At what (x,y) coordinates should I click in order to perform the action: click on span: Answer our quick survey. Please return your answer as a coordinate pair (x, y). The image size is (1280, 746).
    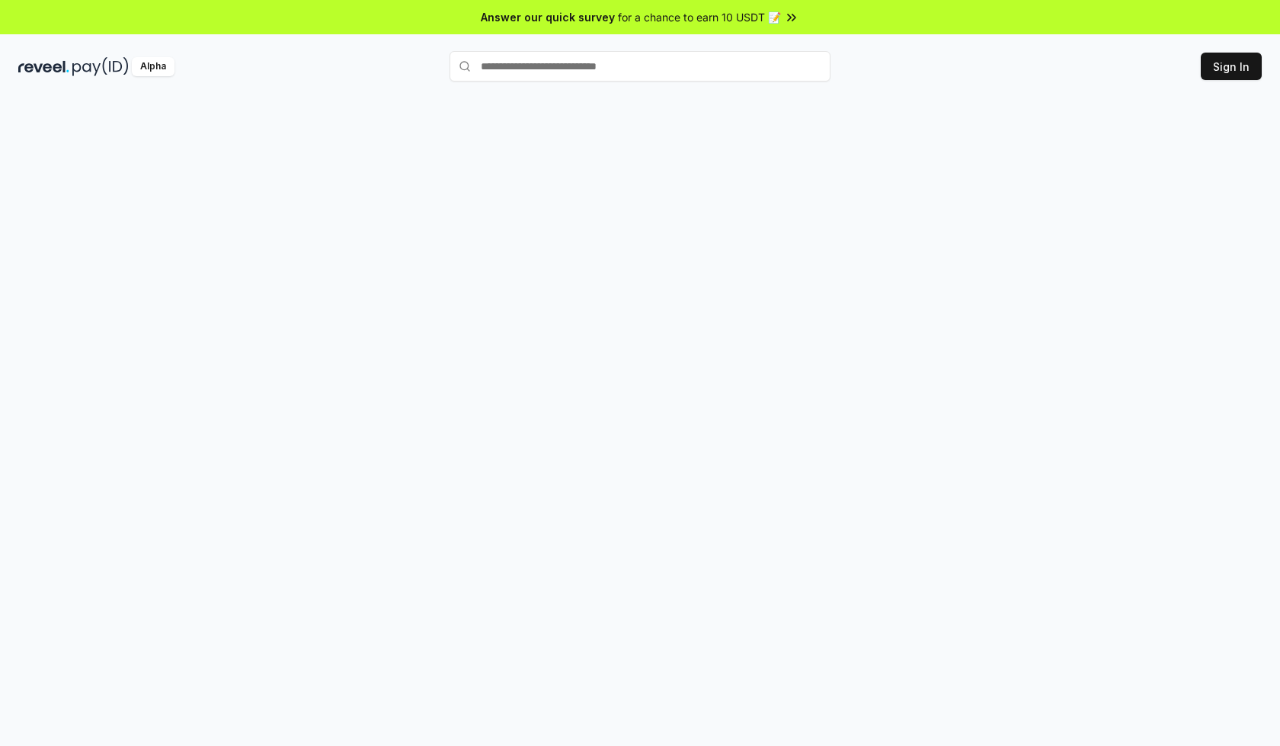
    Looking at the image, I should click on (548, 17).